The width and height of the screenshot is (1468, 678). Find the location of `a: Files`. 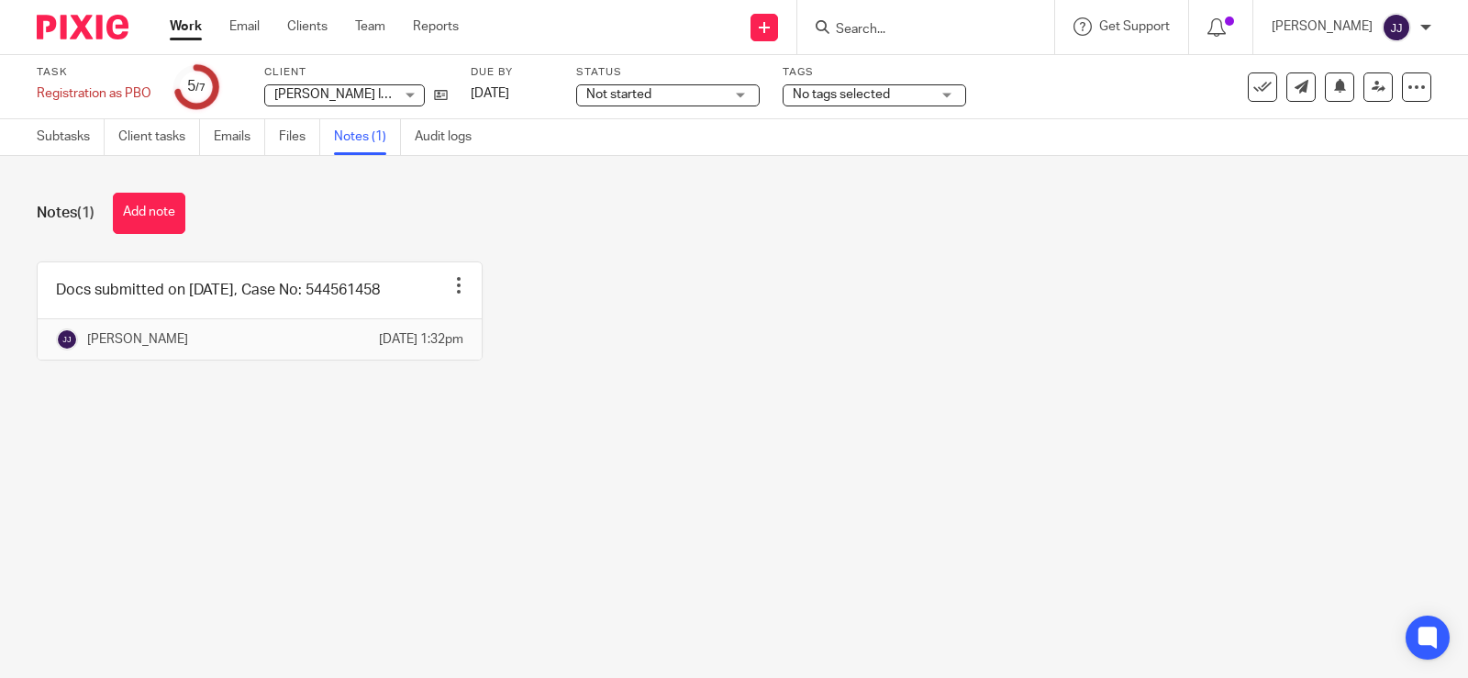

a: Files is located at coordinates (299, 137).